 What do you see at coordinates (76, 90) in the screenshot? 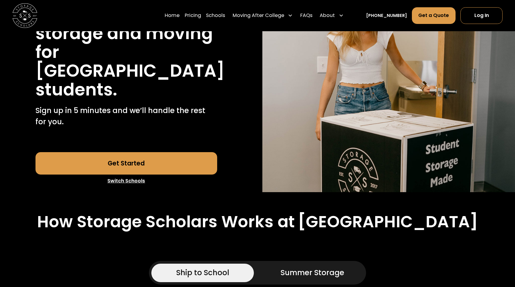
I see `h1: students.` at bounding box center [76, 90].